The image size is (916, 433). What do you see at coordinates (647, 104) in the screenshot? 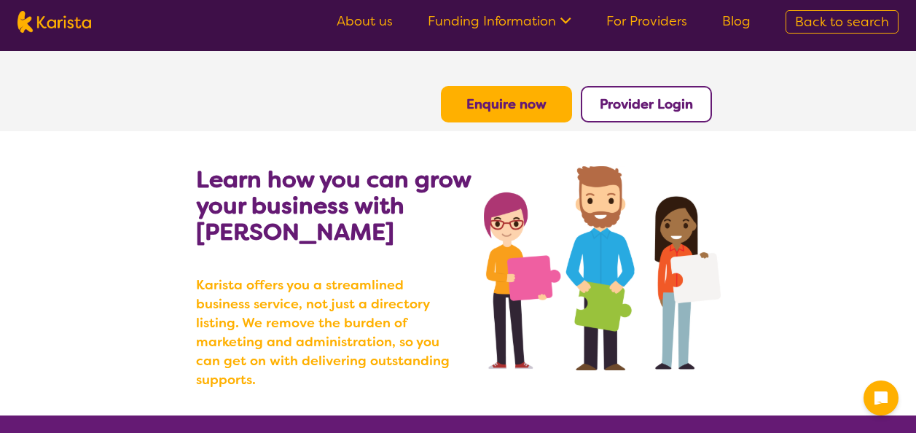
I see `a: Provider Login` at bounding box center [647, 104].